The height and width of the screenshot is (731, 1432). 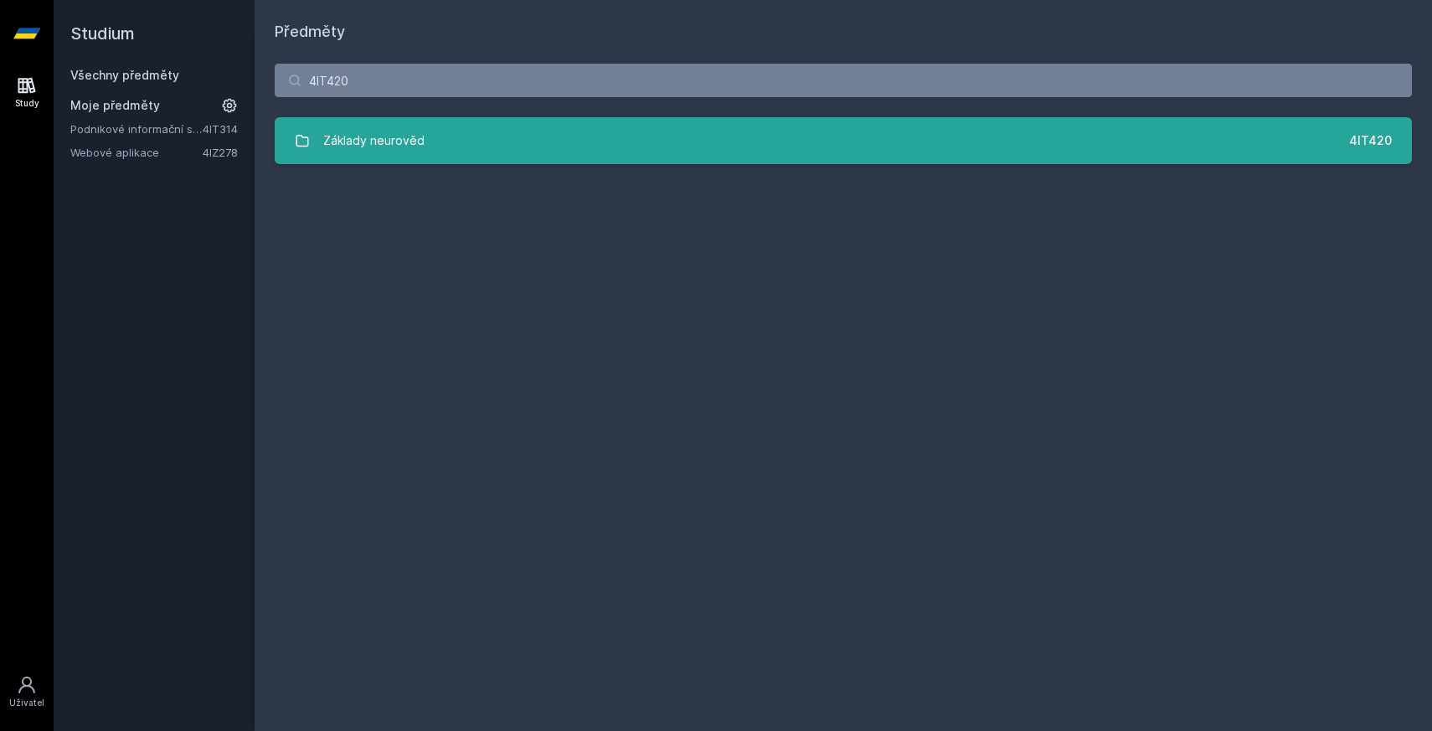 I want to click on input: Název nebo ident předmětu…, so click(x=843, y=80).